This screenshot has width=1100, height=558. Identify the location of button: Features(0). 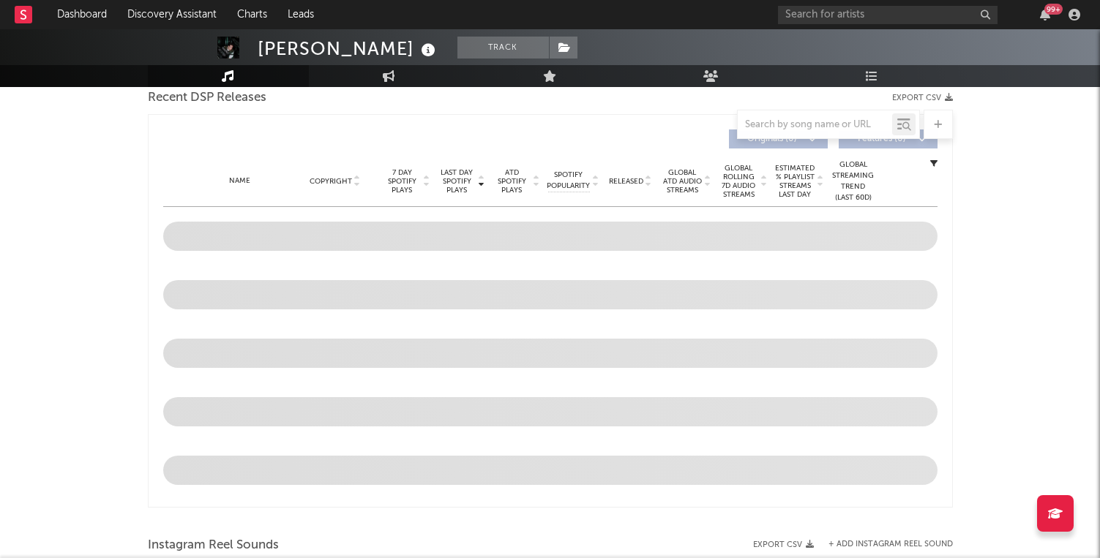
(888, 139).